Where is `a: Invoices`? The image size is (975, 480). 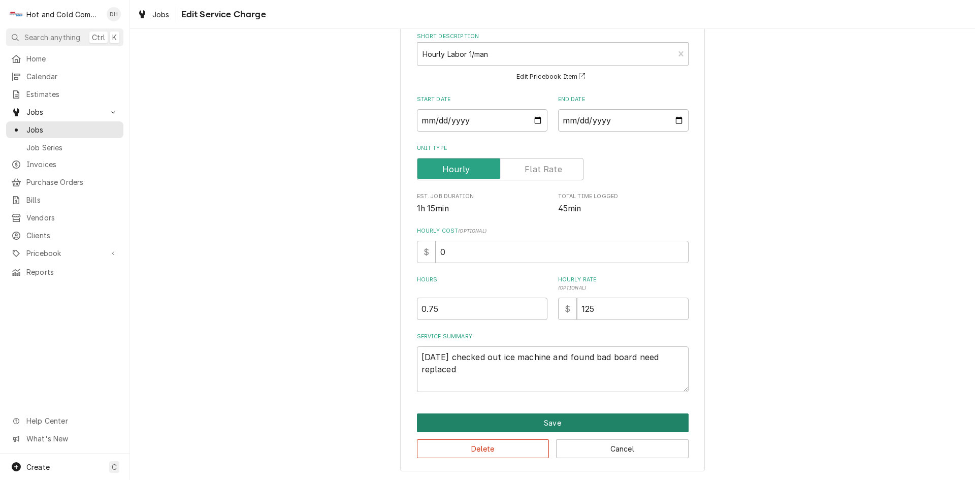 a: Invoices is located at coordinates (64, 164).